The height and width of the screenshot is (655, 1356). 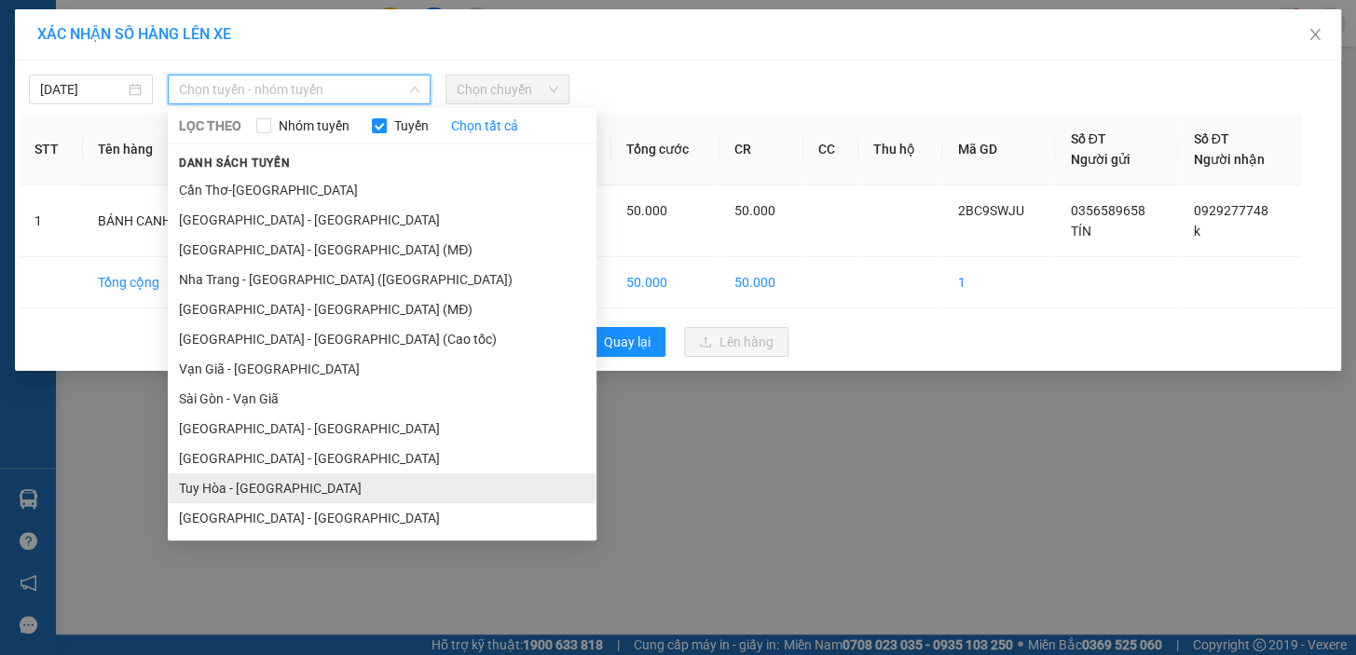 What do you see at coordinates (299, 89) in the screenshot?
I see `span: Chọn tuyến - nhóm tuyến` at bounding box center [299, 89].